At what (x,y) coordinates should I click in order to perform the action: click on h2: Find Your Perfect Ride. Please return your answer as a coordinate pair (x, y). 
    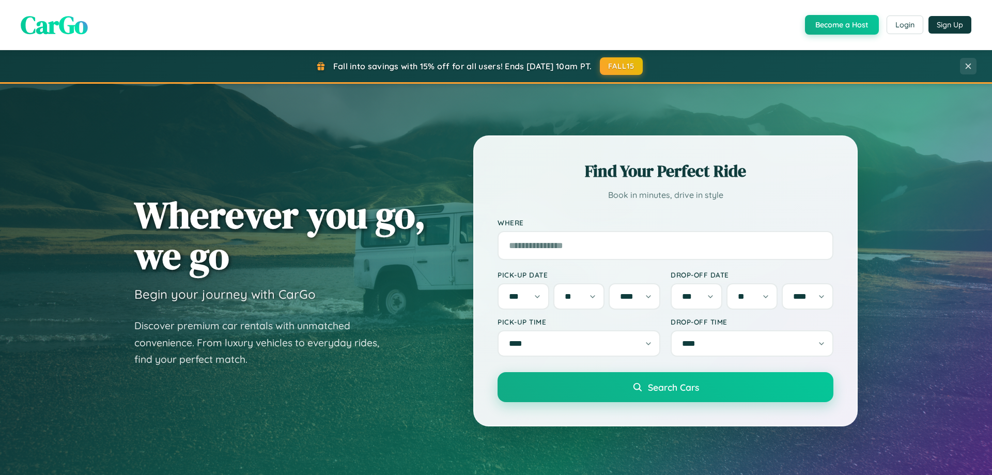
    Looking at the image, I should click on (665, 171).